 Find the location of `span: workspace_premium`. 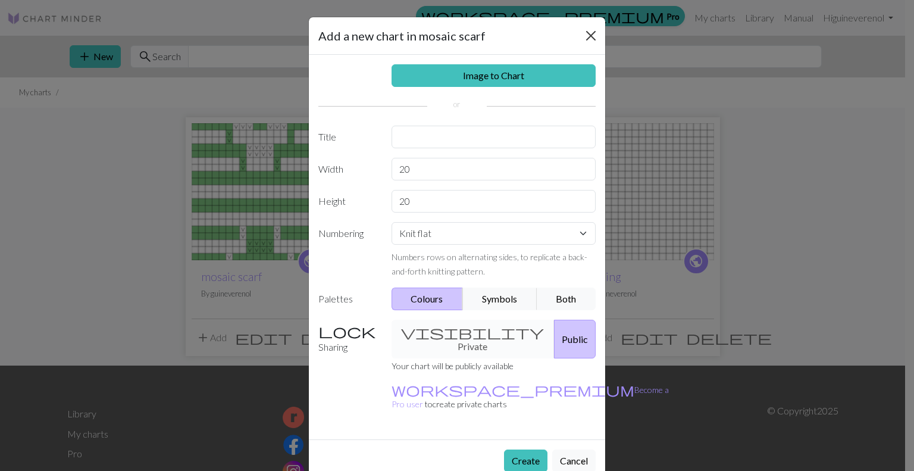

span: workspace_premium is located at coordinates (513, 389).